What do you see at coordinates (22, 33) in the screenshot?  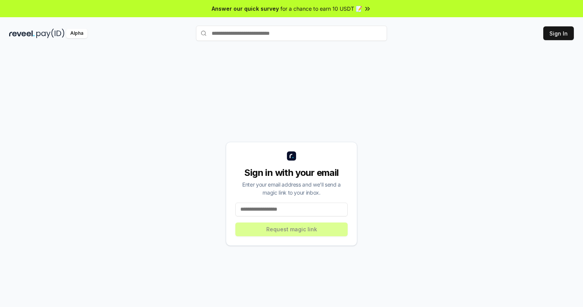 I see `img: reveel_dark` at bounding box center [22, 33].